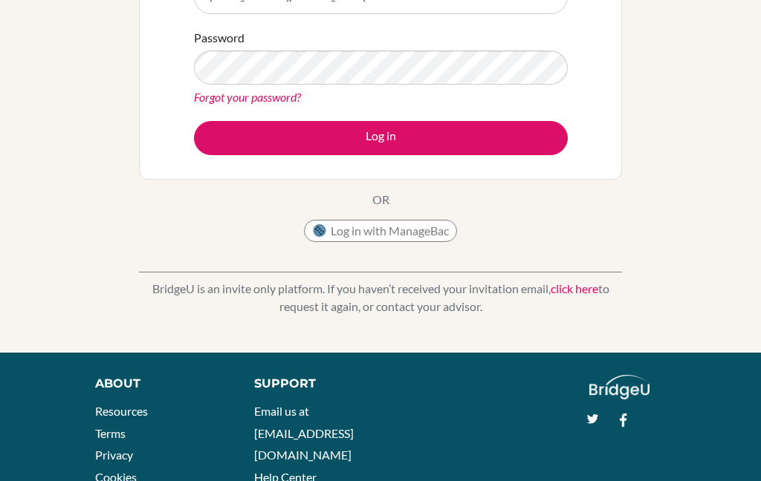 This screenshot has width=761, height=481. Describe the element at coordinates (247, 97) in the screenshot. I see `a: Forgot your password?` at that location.